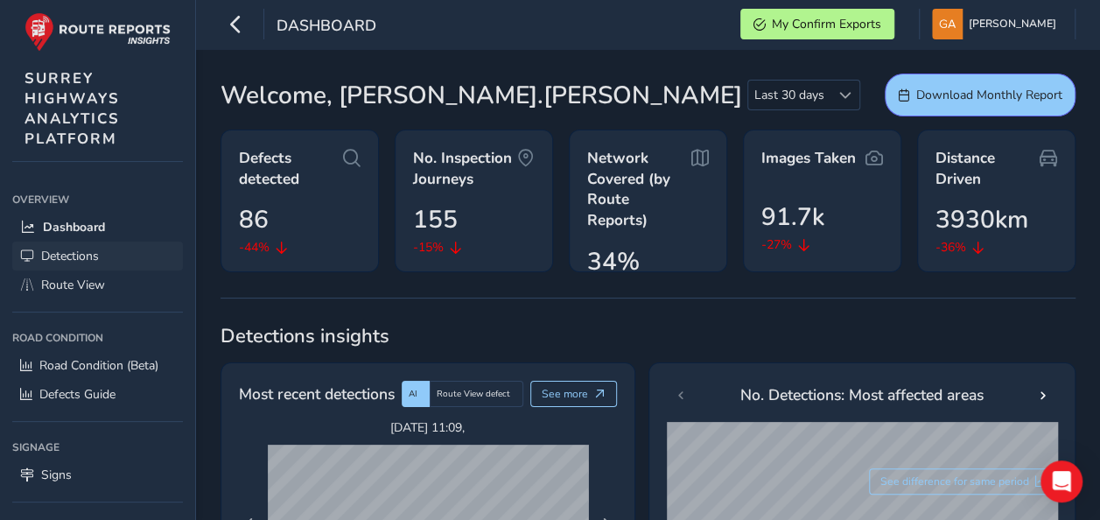 This screenshot has height=520, width=1100. What do you see at coordinates (97, 256) in the screenshot?
I see `a: Detections` at bounding box center [97, 256].